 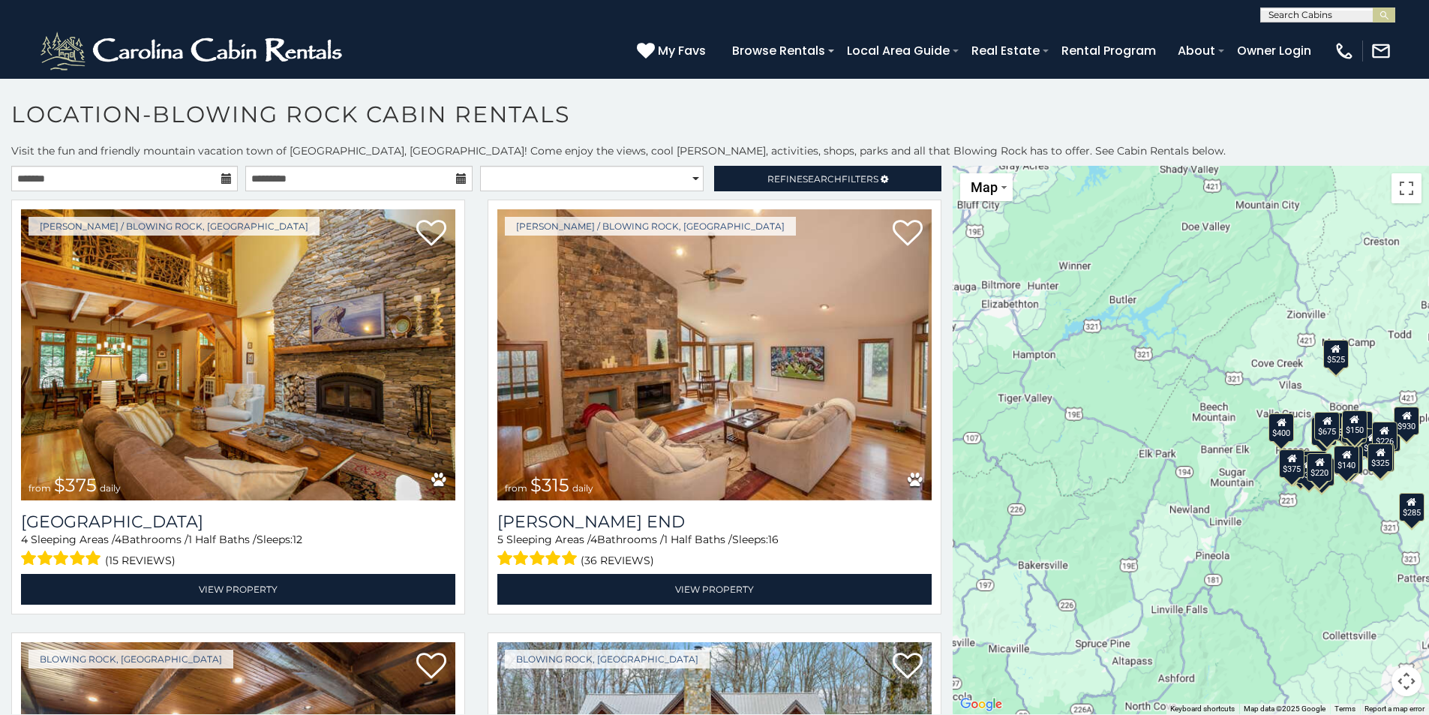 I want to click on span: Refine Filters, so click(x=823, y=179).